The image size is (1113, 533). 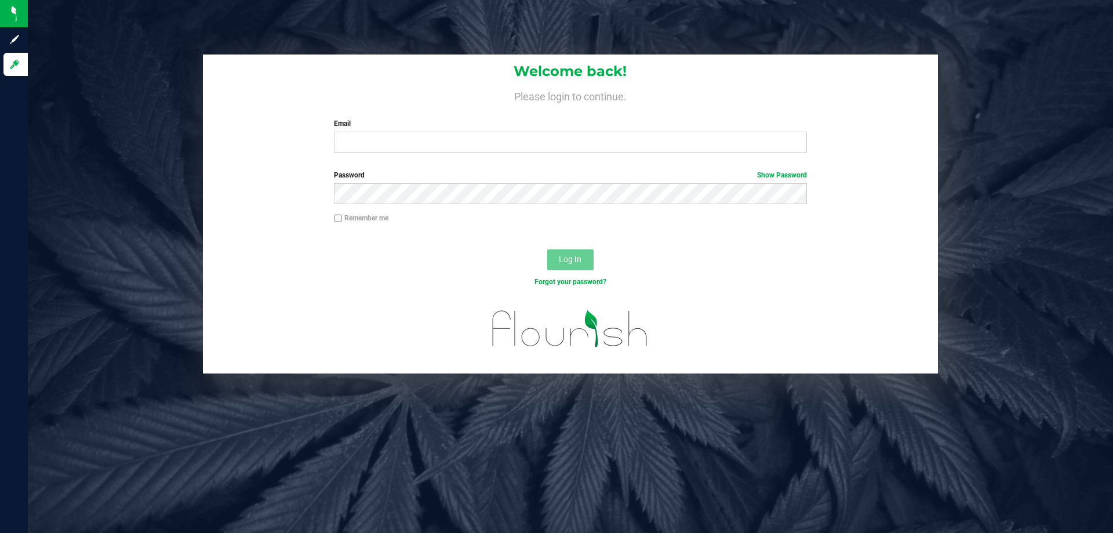 What do you see at coordinates (14, 64) in the screenshot?
I see `inline-svg: Log in` at bounding box center [14, 64].